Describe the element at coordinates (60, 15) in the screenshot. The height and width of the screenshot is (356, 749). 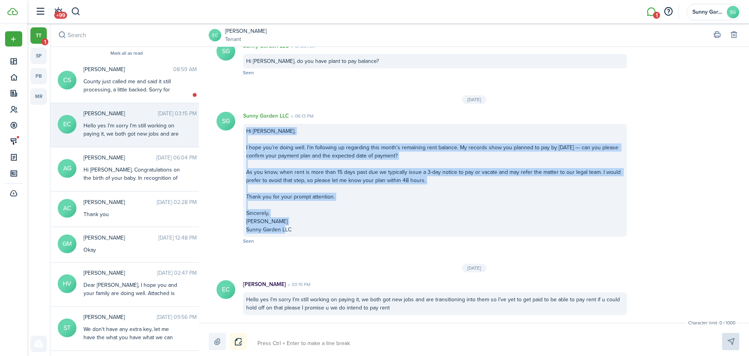
I see `span: +99` at that location.